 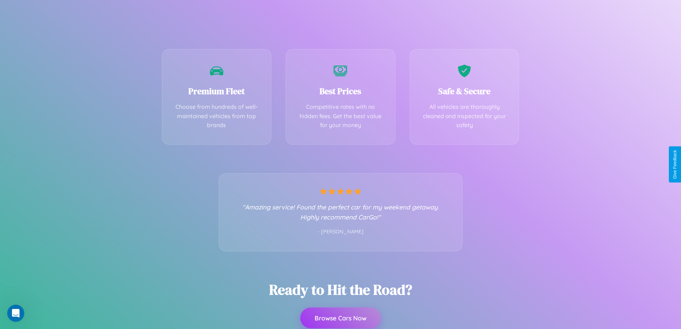 I want to click on p: All vehicles are thoroughly cleaned and inspected for your safety, so click(x=464, y=116).